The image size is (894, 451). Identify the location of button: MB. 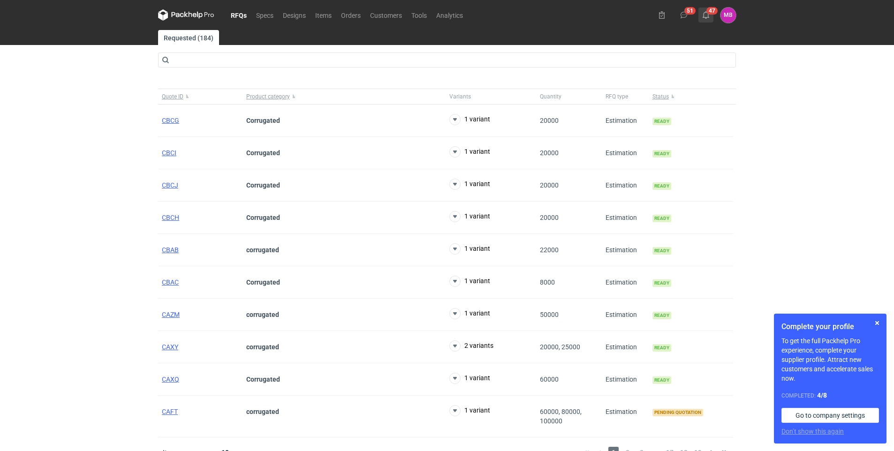
(728, 15).